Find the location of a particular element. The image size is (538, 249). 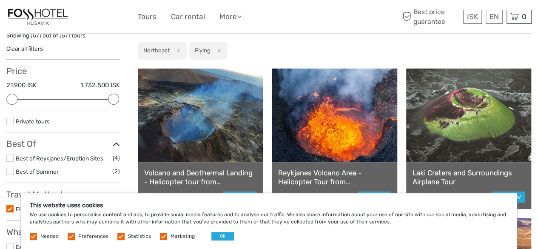

a: Best of Summer is located at coordinates (37, 172).